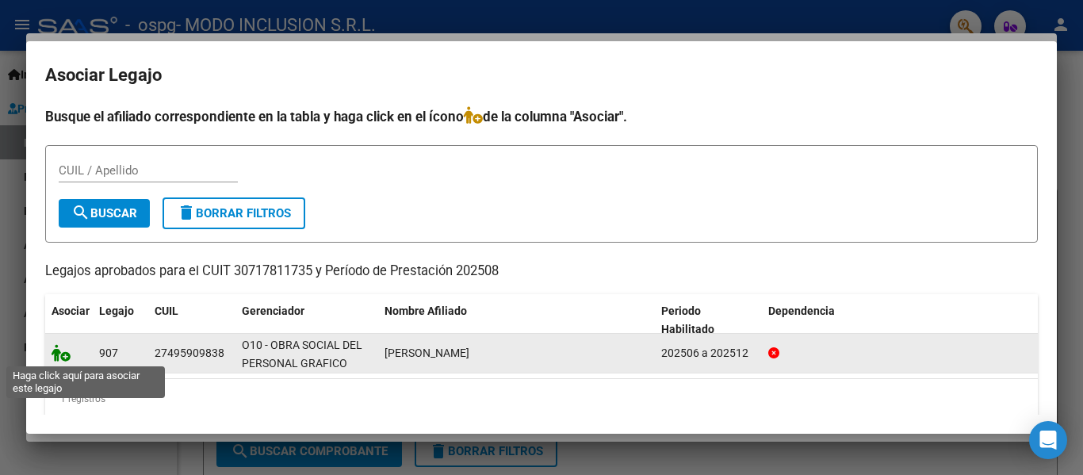 The height and width of the screenshot is (475, 1083). I want to click on span: Asociar, so click(71, 311).